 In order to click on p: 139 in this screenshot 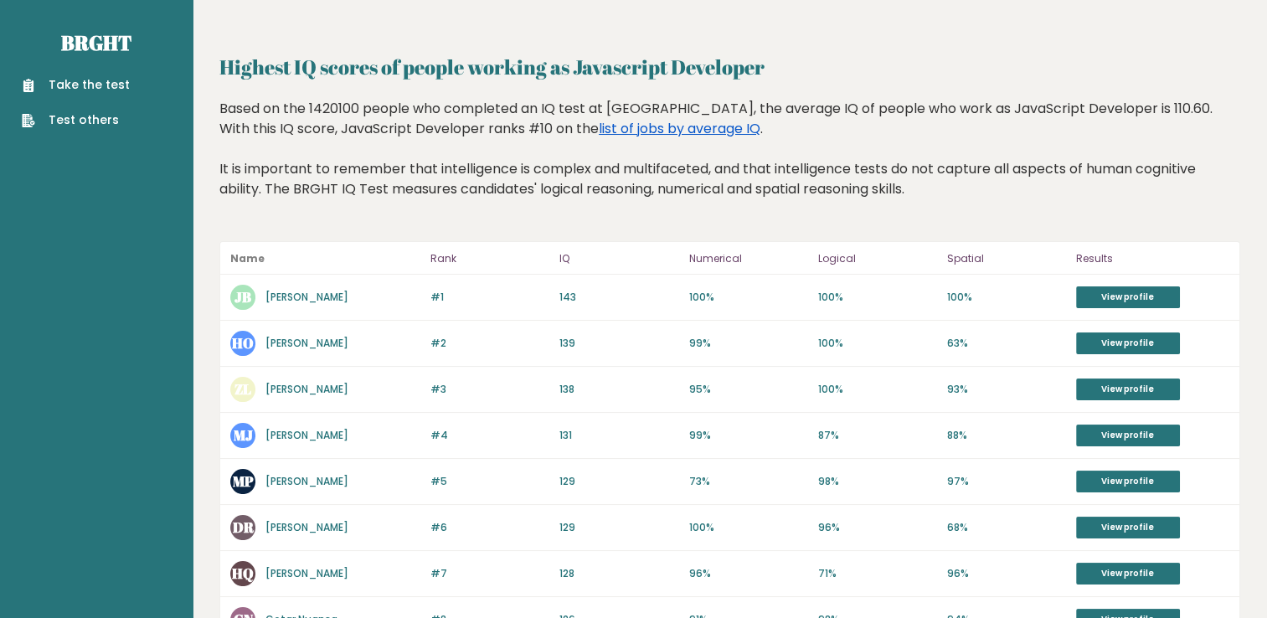, I will do `click(619, 343)`.